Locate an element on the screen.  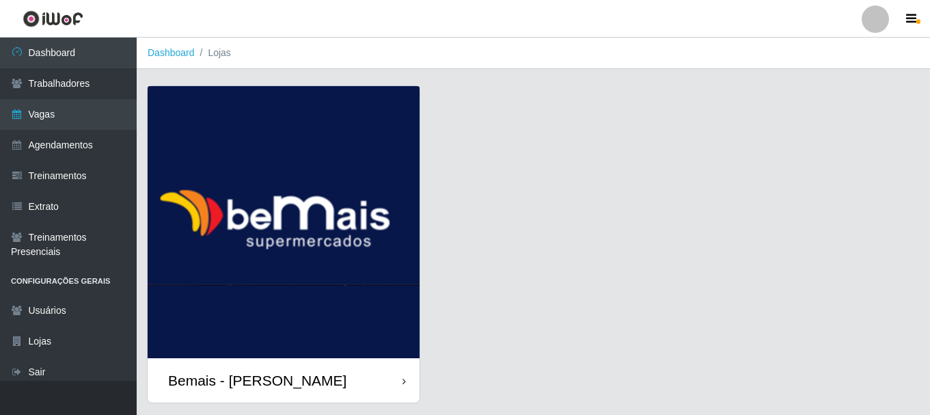
img: cardImg is located at coordinates (284, 222).